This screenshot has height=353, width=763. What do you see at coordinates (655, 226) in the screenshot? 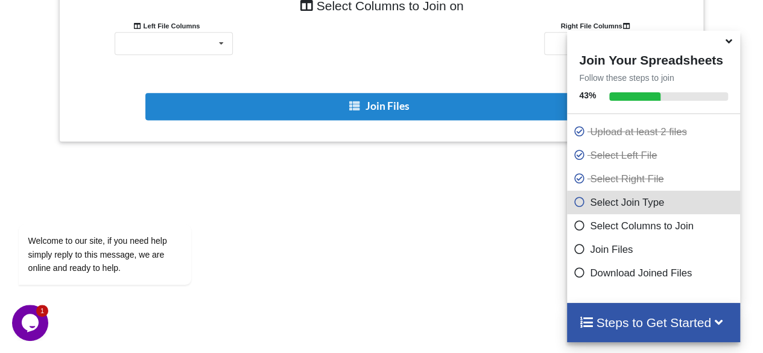
I see `p: Select Columns to Join` at bounding box center [655, 226].